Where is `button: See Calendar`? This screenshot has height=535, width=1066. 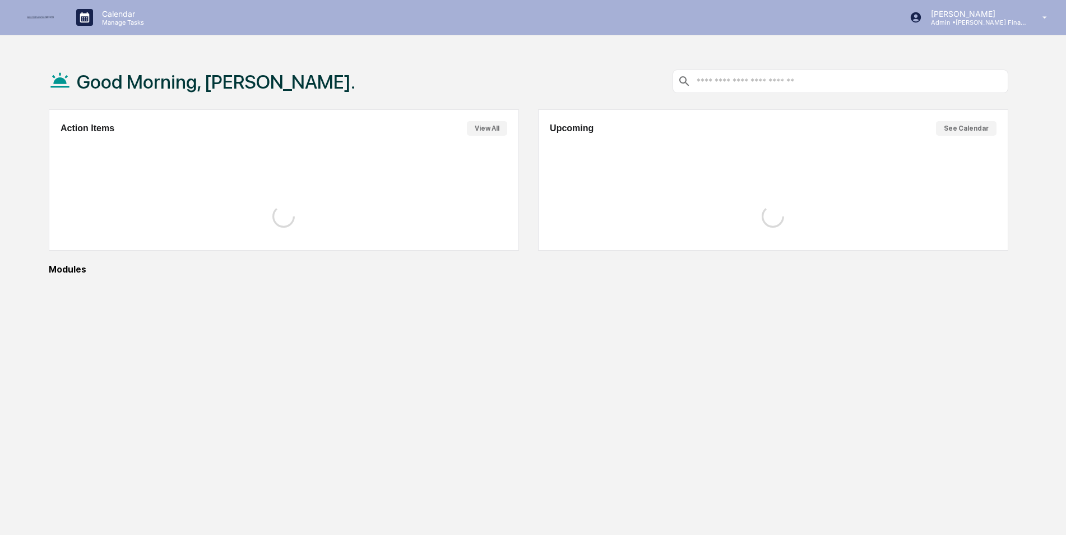 button: See Calendar is located at coordinates (967, 128).